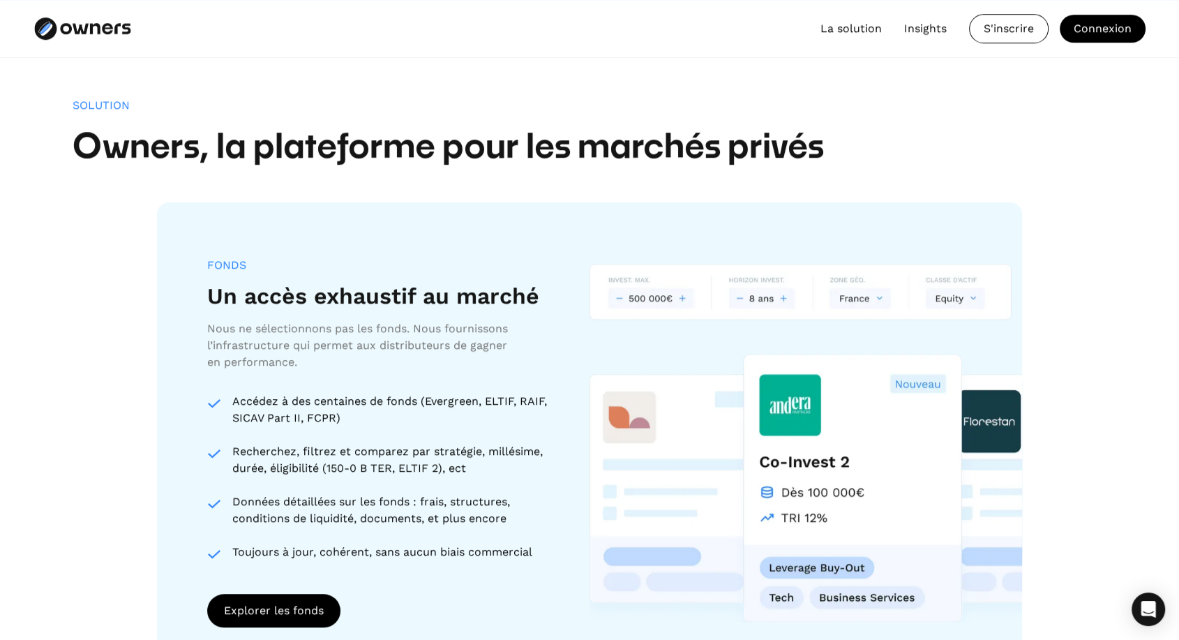 The width and height of the screenshot is (1179, 640). What do you see at coordinates (589, 149) in the screenshot?
I see `h2: Owners, la plateforme pour les marchés privés` at bounding box center [589, 149].